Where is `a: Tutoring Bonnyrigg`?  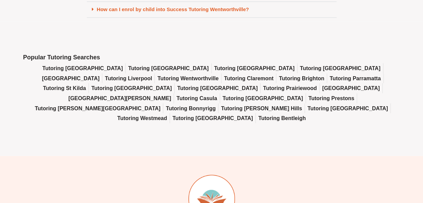 a: Tutoring Bonnyrigg is located at coordinates (191, 108).